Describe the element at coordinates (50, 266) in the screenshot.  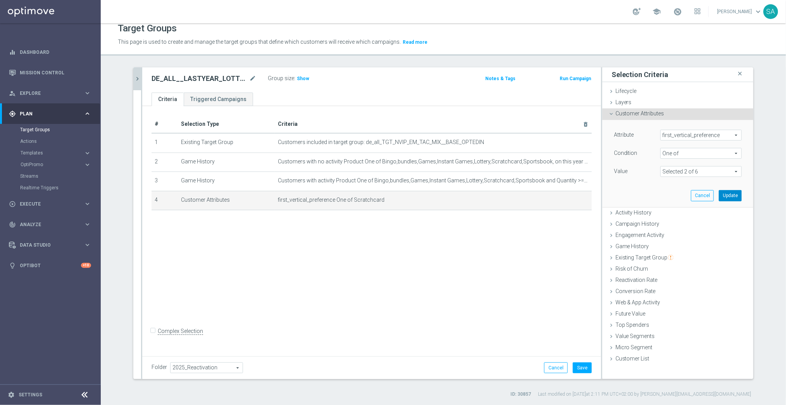
I see `a: Optibot` at that location.